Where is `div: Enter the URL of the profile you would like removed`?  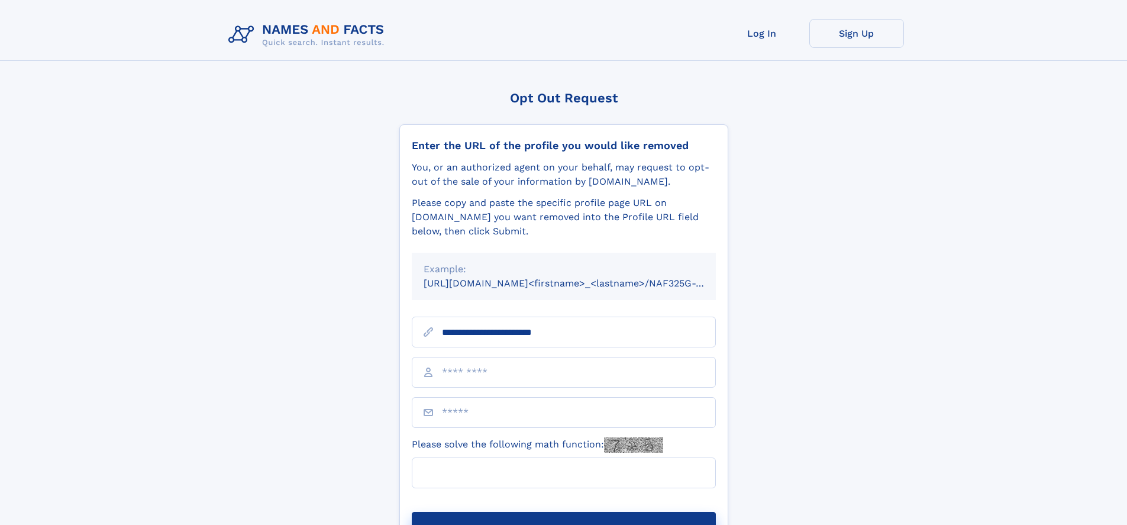
div: Enter the URL of the profile you would like removed is located at coordinates (564, 146).